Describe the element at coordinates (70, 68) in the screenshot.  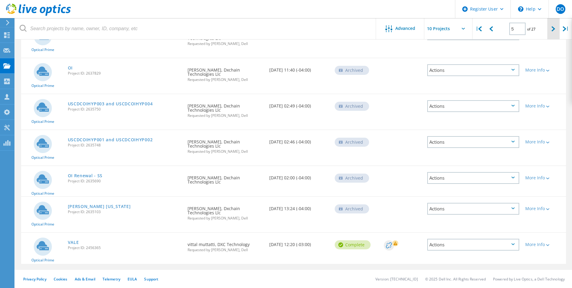
I see `a: OI` at that location.